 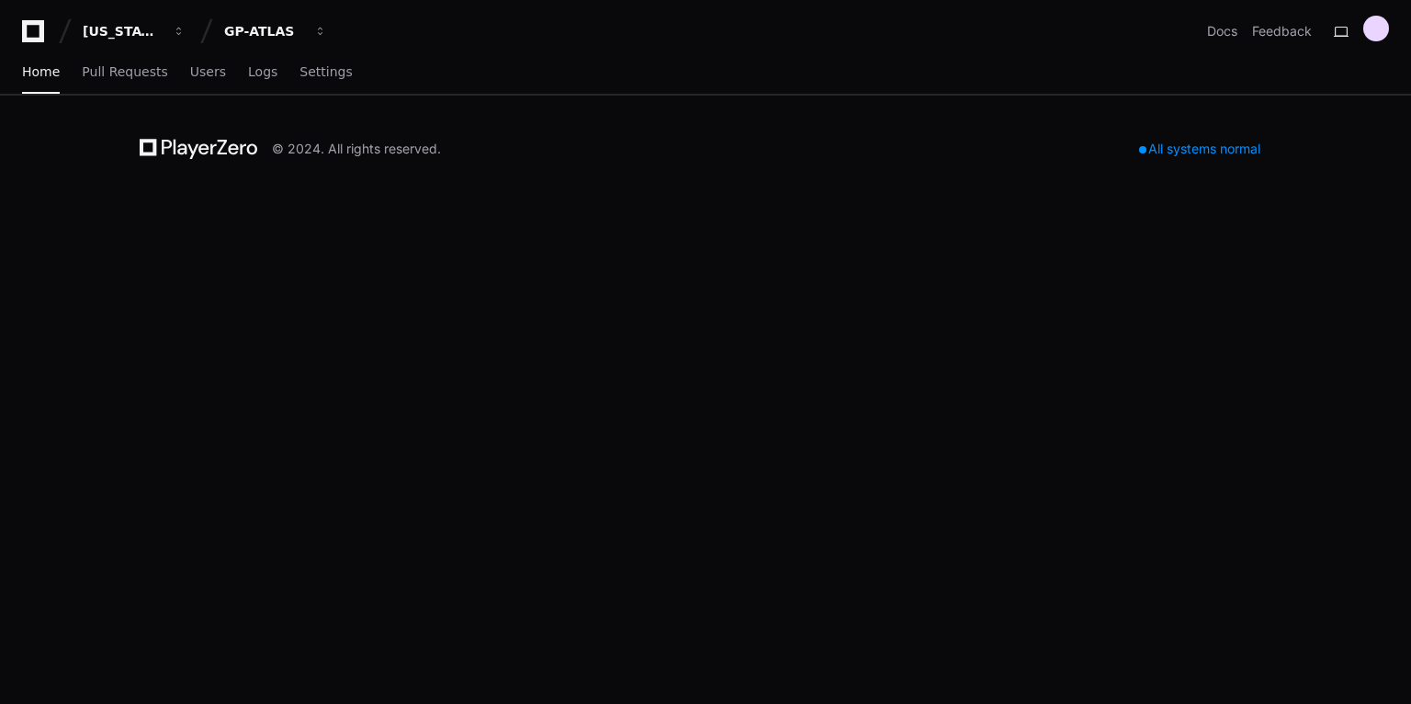 What do you see at coordinates (1282, 31) in the screenshot?
I see `button: Feedback` at bounding box center [1282, 31].